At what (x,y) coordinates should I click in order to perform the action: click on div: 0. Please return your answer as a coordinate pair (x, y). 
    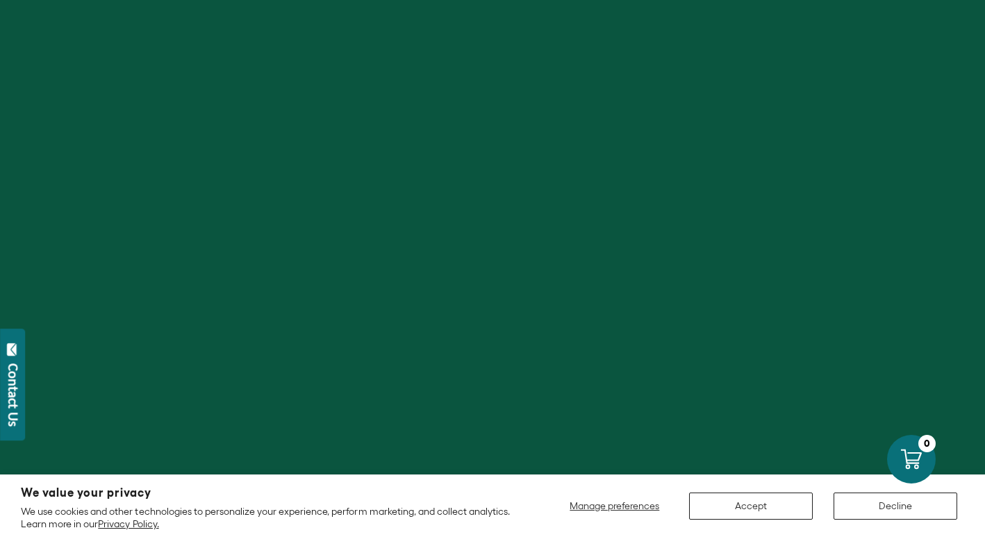
    Looking at the image, I should click on (927, 443).